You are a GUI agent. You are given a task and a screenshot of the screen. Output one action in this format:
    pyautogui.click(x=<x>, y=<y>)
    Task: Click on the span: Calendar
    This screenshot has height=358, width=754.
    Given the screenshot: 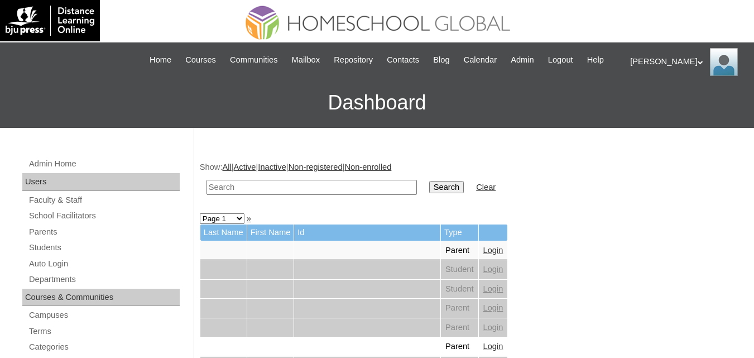 What is the action you would take?
    pyautogui.click(x=480, y=60)
    